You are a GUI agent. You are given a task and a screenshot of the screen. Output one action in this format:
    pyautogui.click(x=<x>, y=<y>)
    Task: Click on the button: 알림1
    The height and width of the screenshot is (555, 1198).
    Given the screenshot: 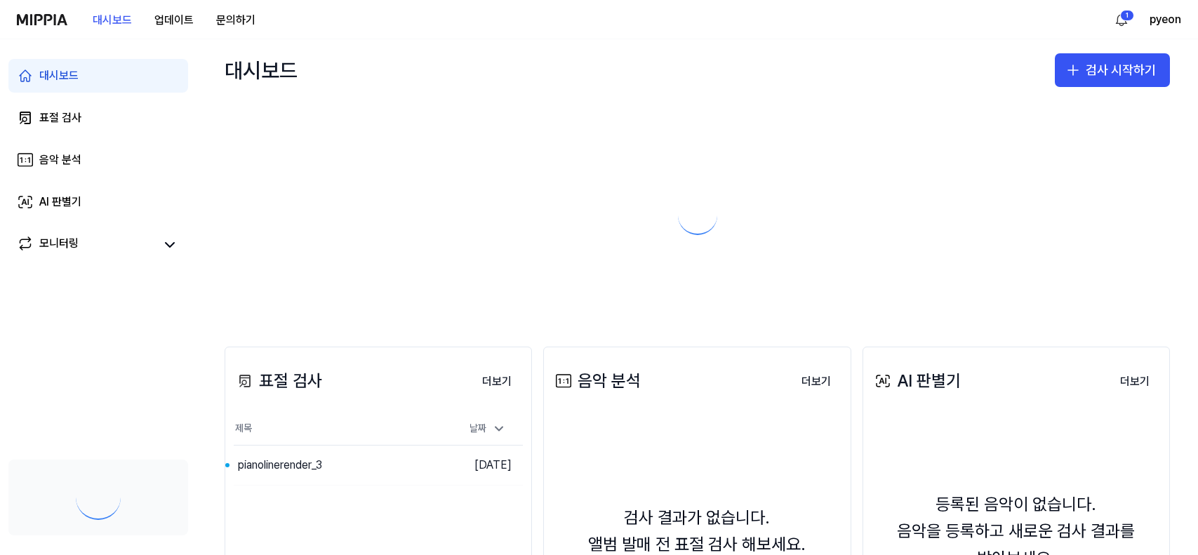 What is the action you would take?
    pyautogui.click(x=1122, y=20)
    